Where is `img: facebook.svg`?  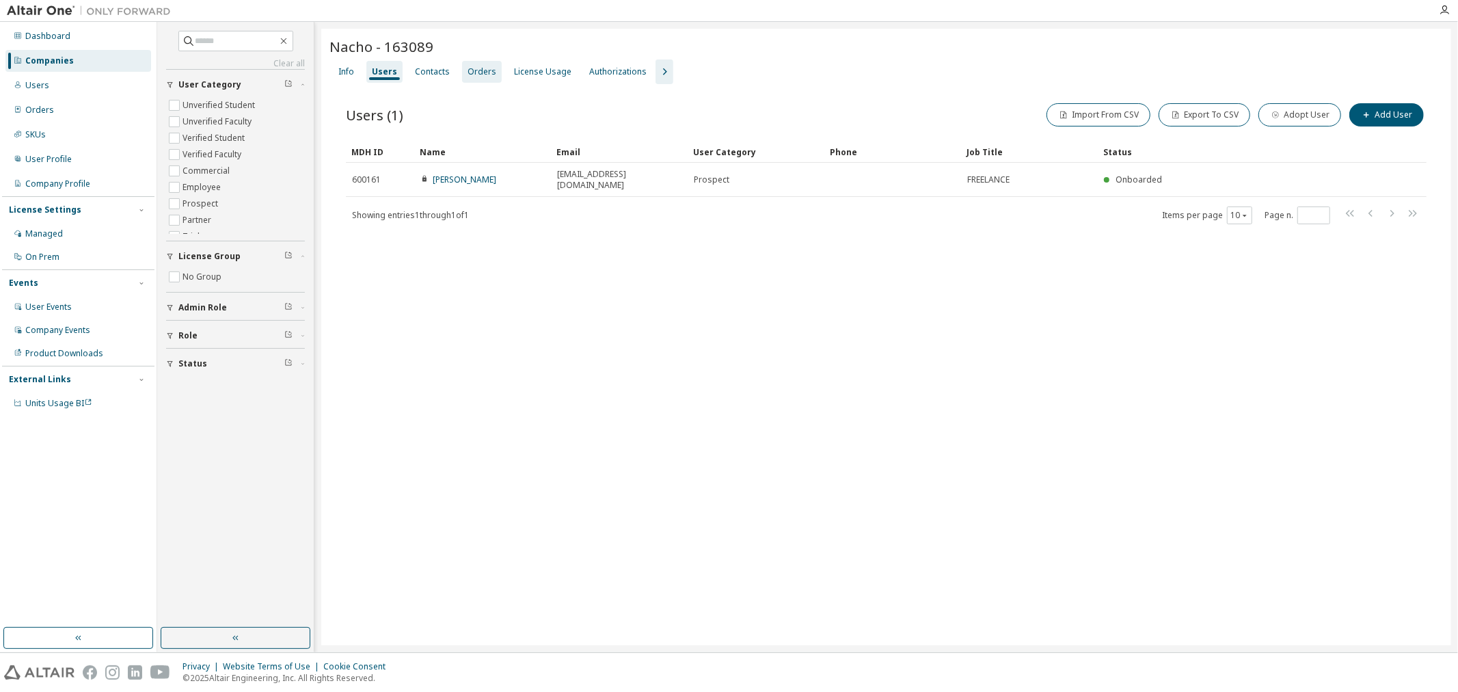 img: facebook.svg is located at coordinates (90, 672).